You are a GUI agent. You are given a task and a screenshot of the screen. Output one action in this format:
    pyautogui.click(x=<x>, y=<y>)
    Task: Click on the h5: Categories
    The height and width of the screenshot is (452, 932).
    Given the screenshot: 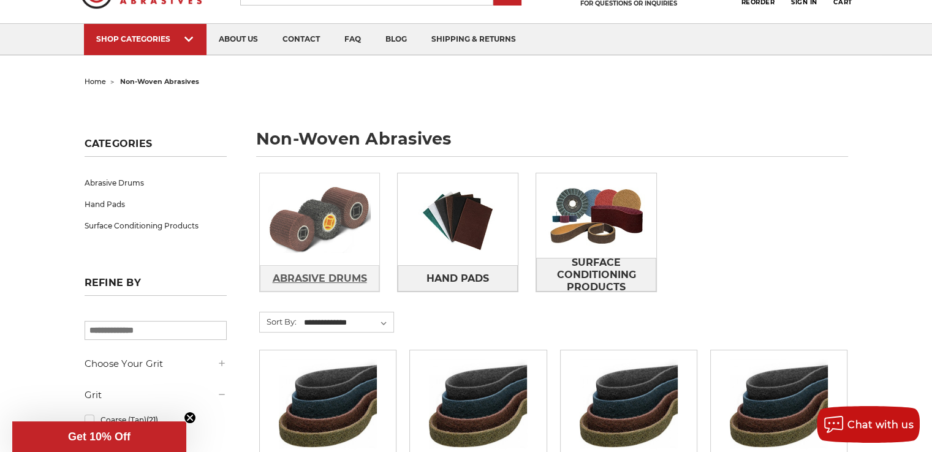 What is the action you would take?
    pyautogui.click(x=156, y=147)
    